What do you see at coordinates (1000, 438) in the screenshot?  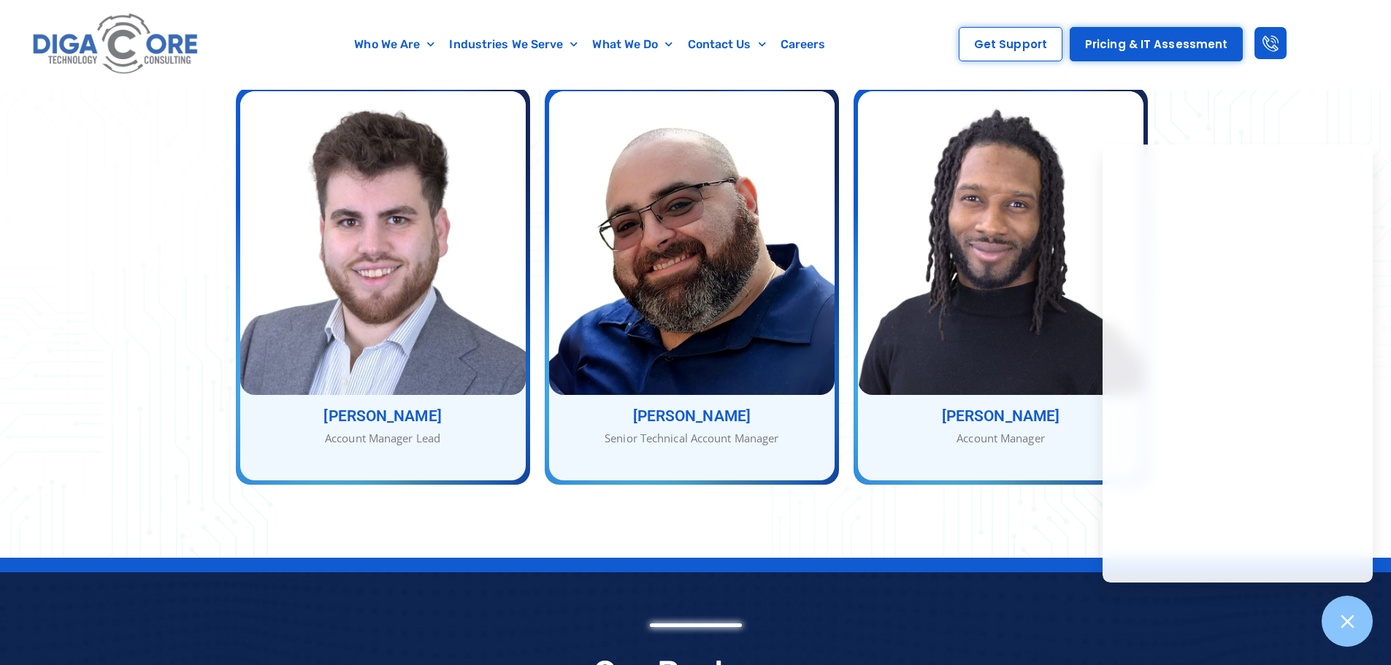 I see `div: Account Manager` at bounding box center [1000, 438].